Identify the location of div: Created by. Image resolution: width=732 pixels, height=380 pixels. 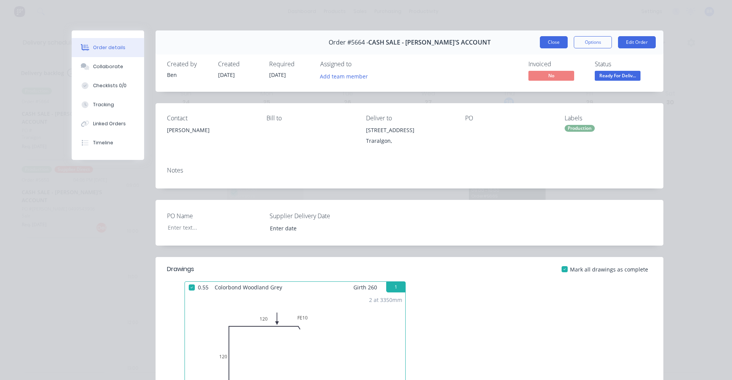
(188, 64).